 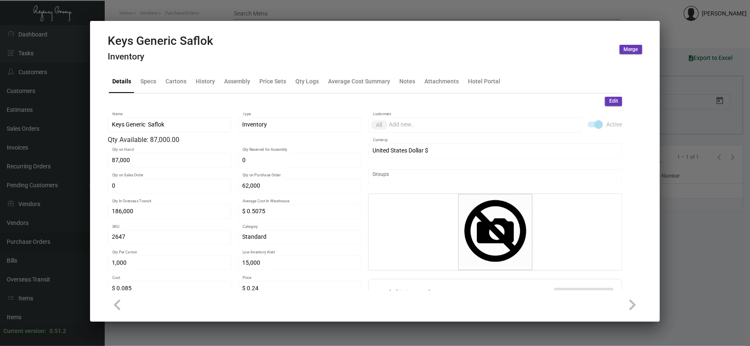 I want to click on div: Qty Available: 87,000.00, so click(x=235, y=140).